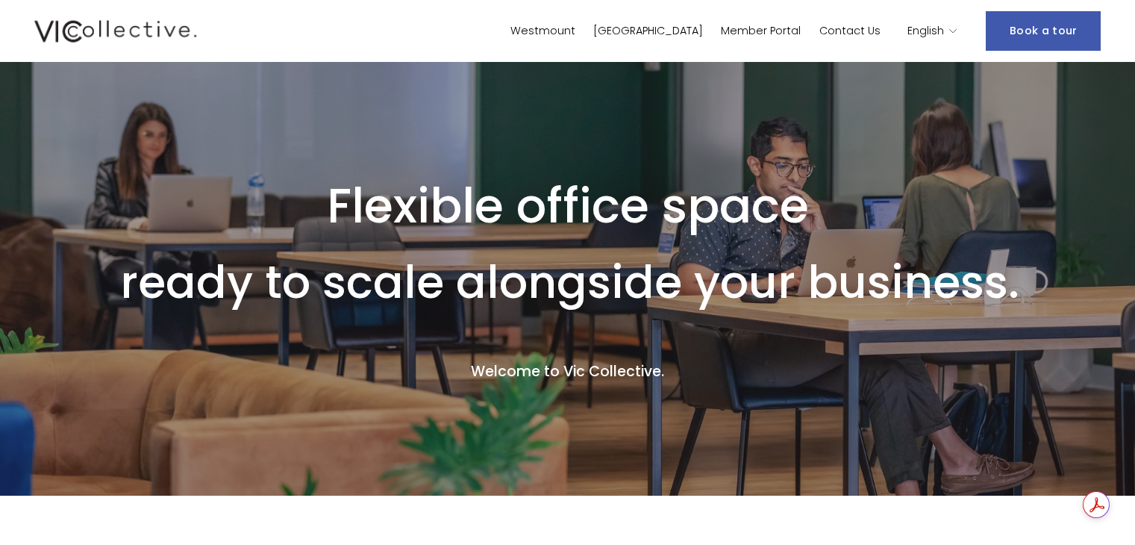  What do you see at coordinates (761, 31) in the screenshot?
I see `a: Member Portal` at bounding box center [761, 31].